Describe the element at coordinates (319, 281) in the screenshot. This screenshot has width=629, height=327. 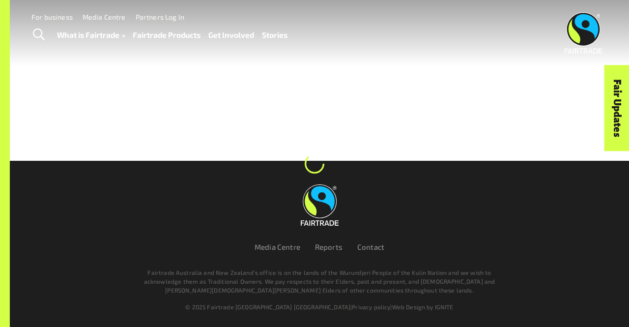
I see `p: Fairtrade Australia and New Zealand’s office is on the lands of the Wurundjeri People of the Kuli...` at that location.